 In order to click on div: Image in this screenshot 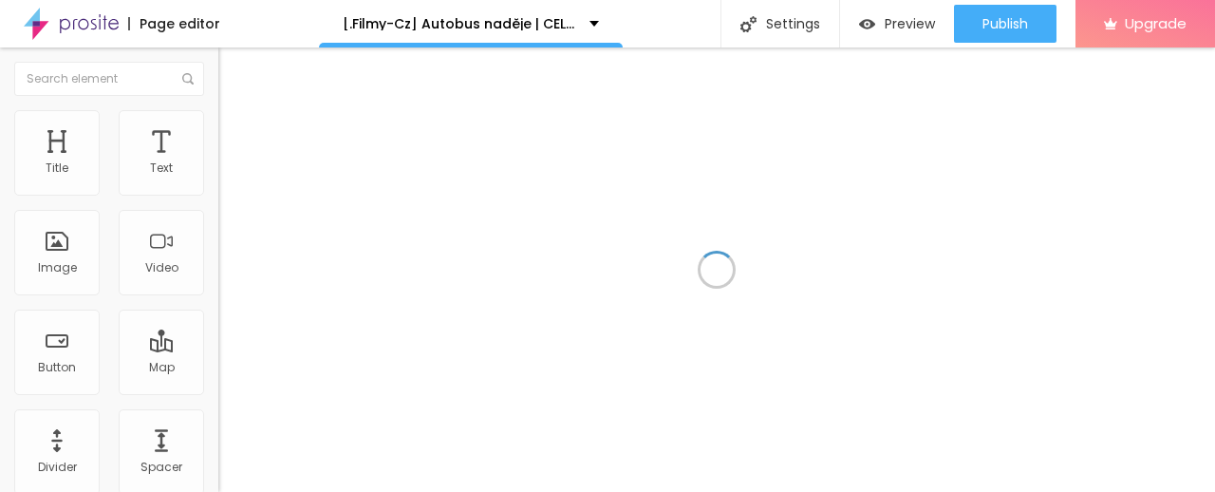, I will do `click(57, 268)`.